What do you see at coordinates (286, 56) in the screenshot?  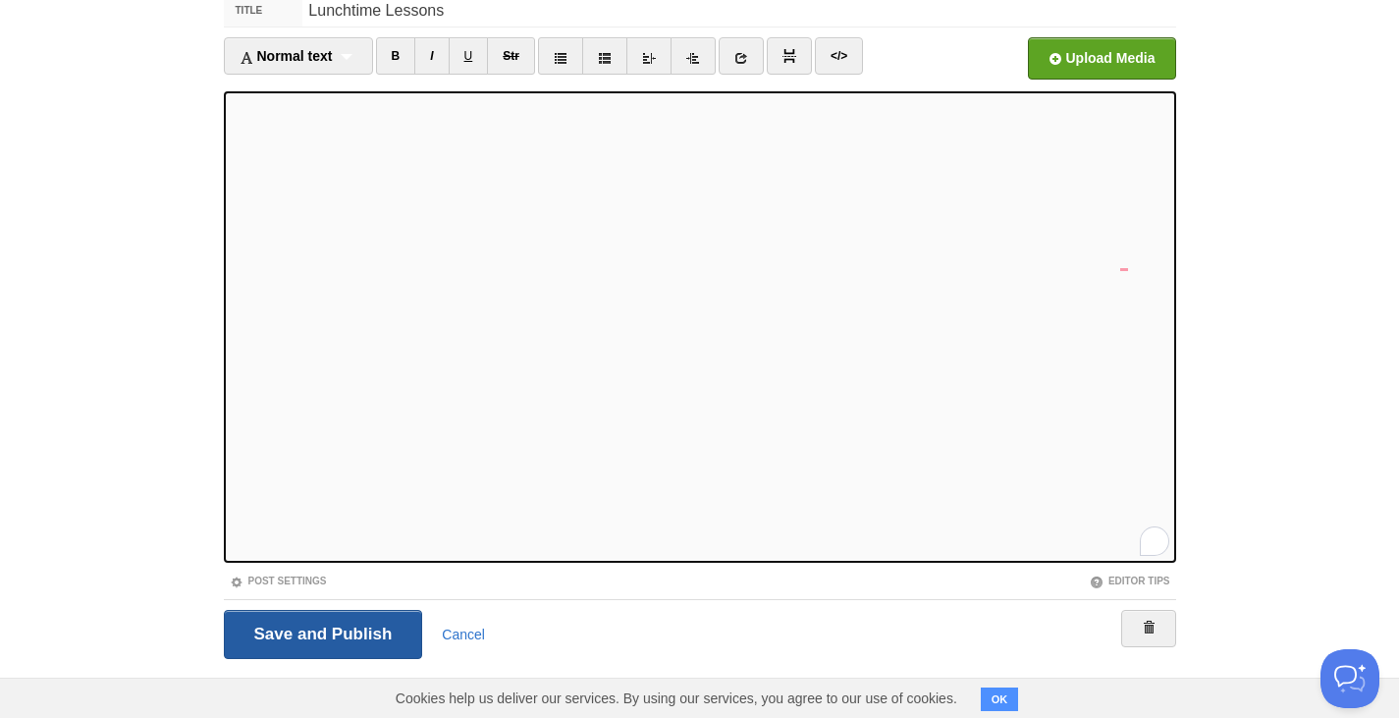 I see `span: Normal text` at bounding box center [286, 56].